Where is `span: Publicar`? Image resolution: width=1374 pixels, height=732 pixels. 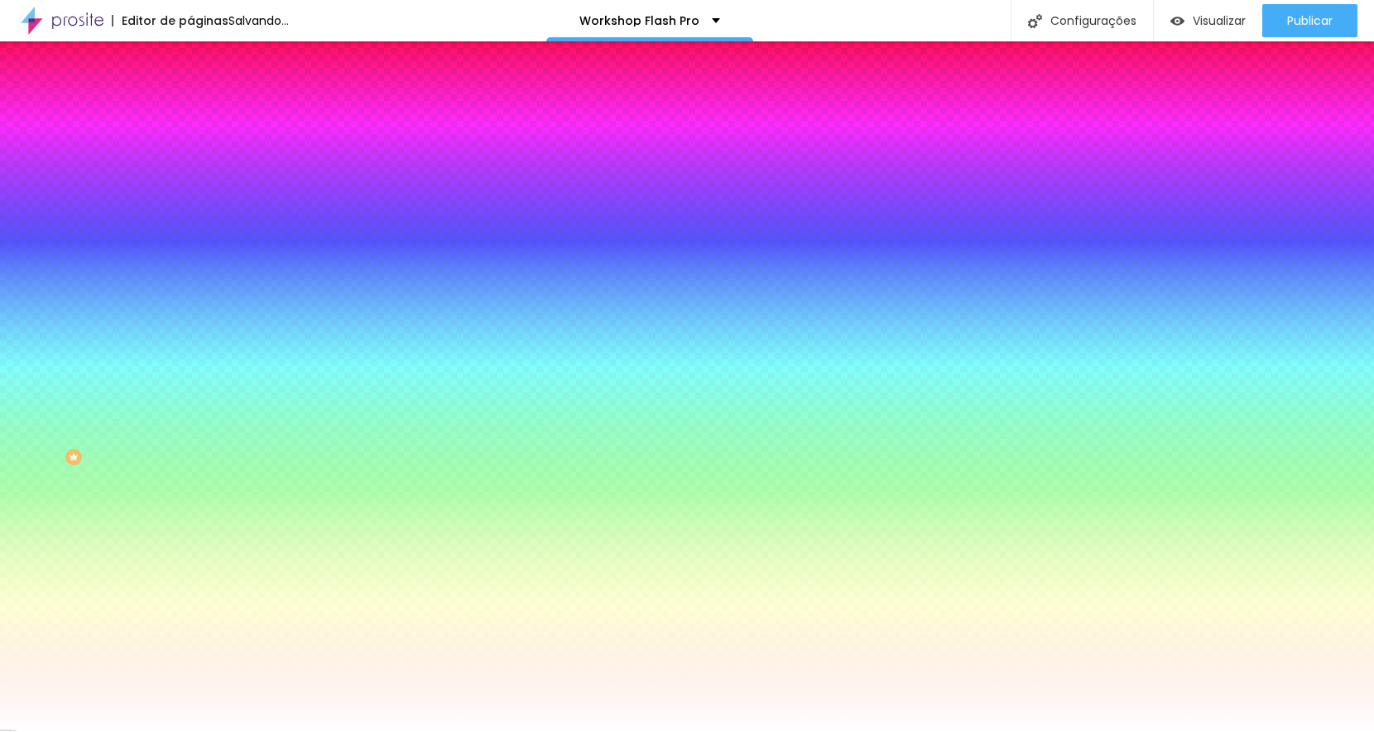 span: Publicar is located at coordinates (1310, 21).